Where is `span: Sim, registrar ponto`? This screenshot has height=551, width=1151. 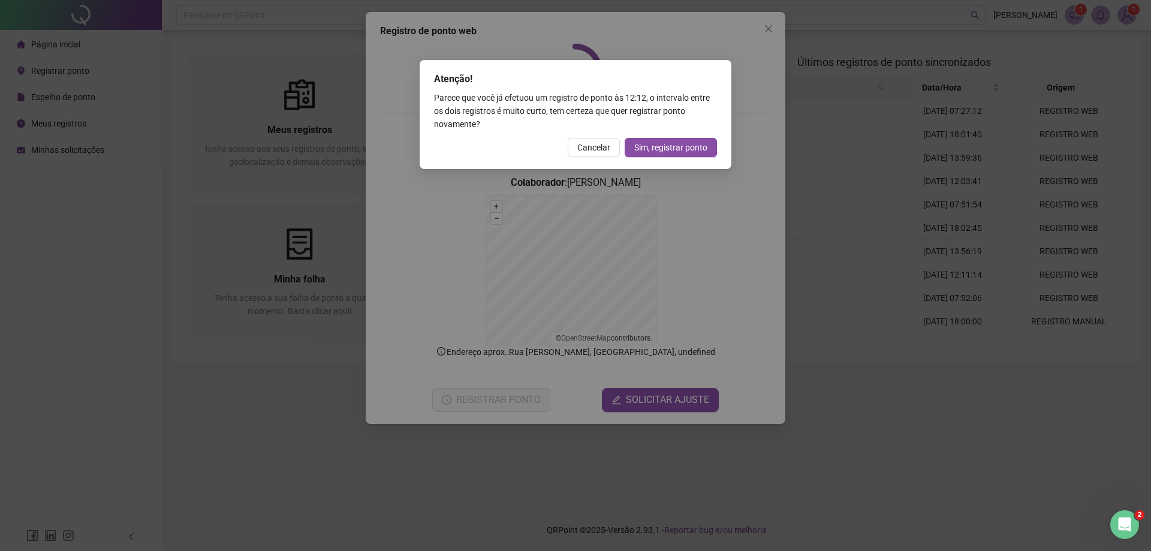 span: Sim, registrar ponto is located at coordinates (671, 147).